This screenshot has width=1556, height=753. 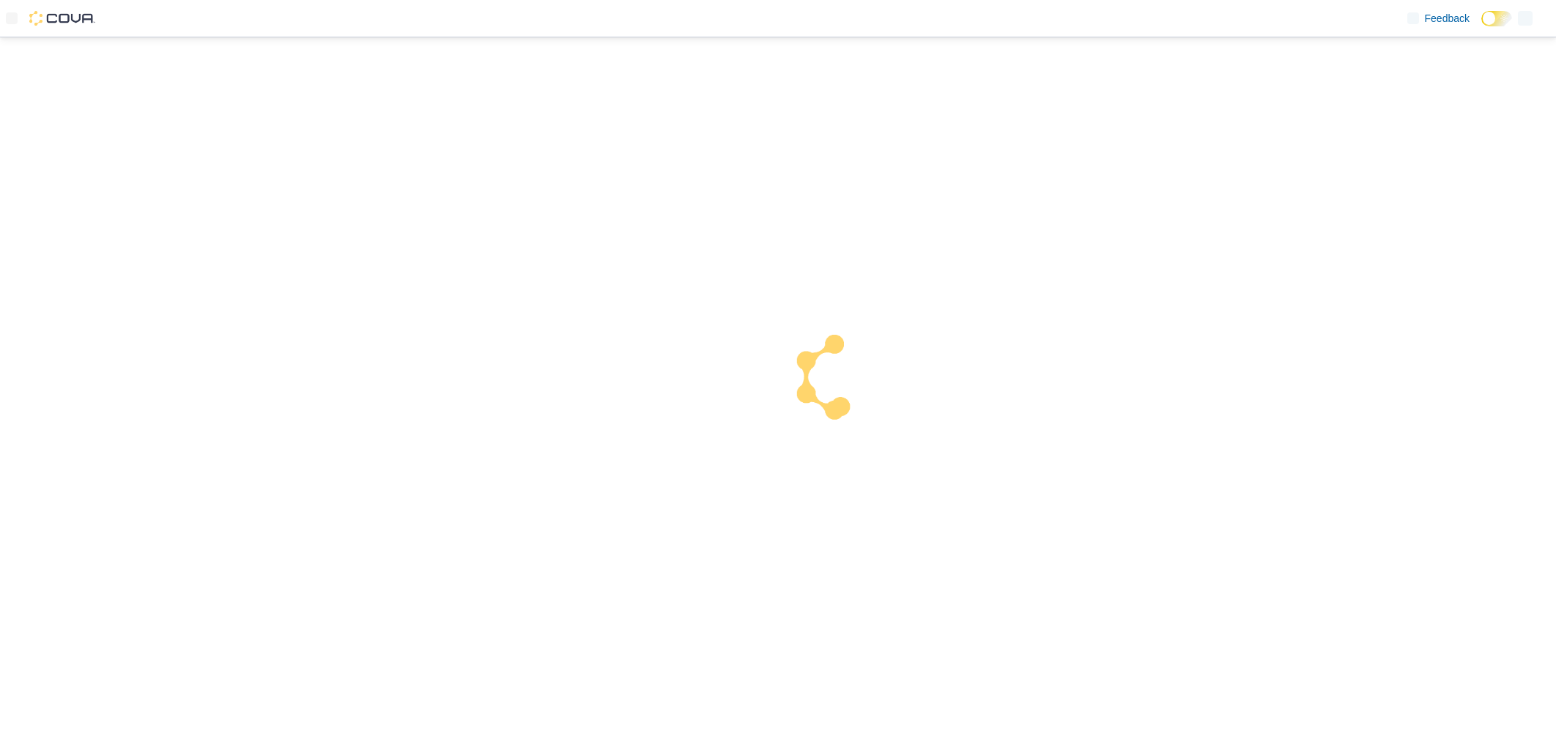 I want to click on a: Feedback, so click(x=1438, y=18).